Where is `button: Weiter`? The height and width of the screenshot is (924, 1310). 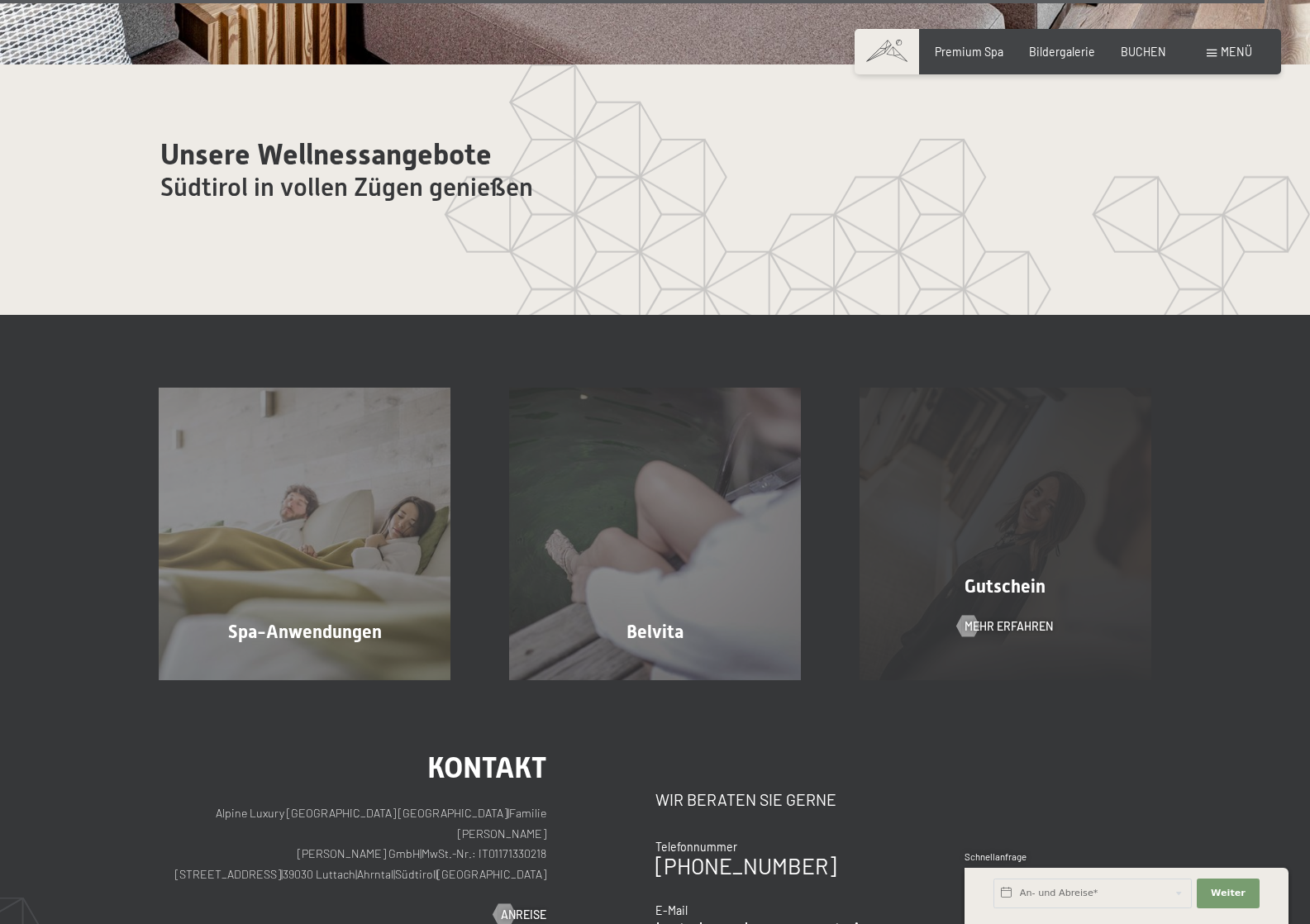
button: Weiter is located at coordinates (1228, 893).